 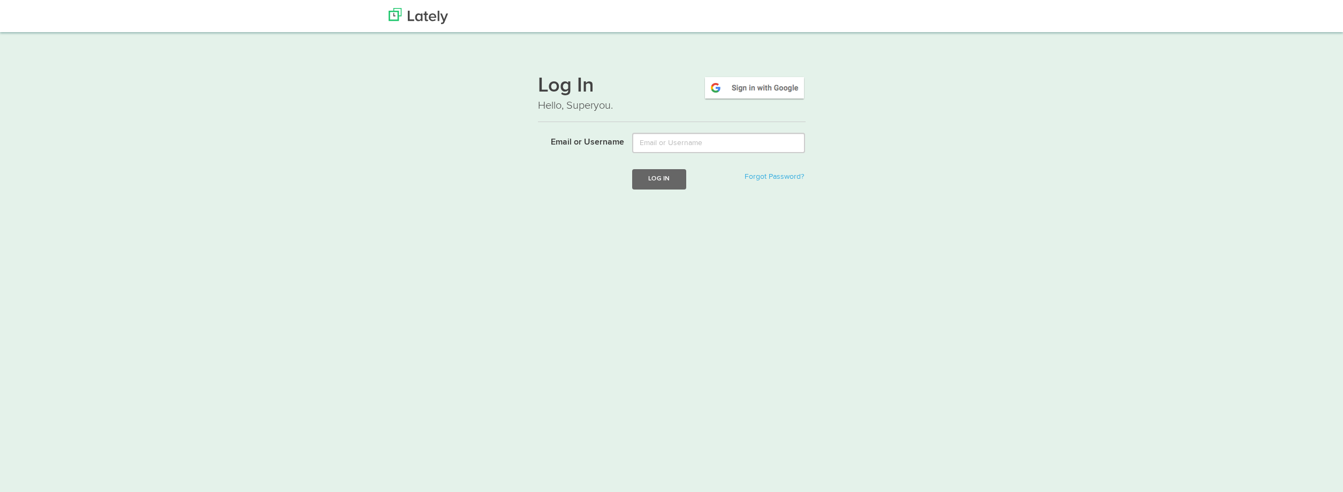 What do you see at coordinates (719, 143) in the screenshot?
I see `input: Email or Username` at bounding box center [719, 143].